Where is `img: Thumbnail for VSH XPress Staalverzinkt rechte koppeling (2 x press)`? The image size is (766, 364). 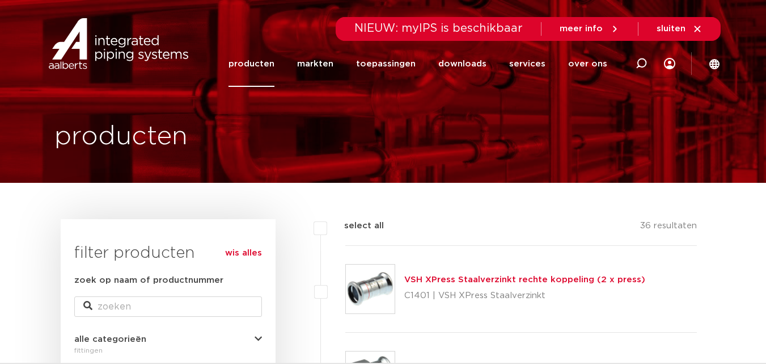
img: Thumbnail for VSH XPress Staalverzinkt rechte koppeling (2 x press) is located at coordinates (370, 289).